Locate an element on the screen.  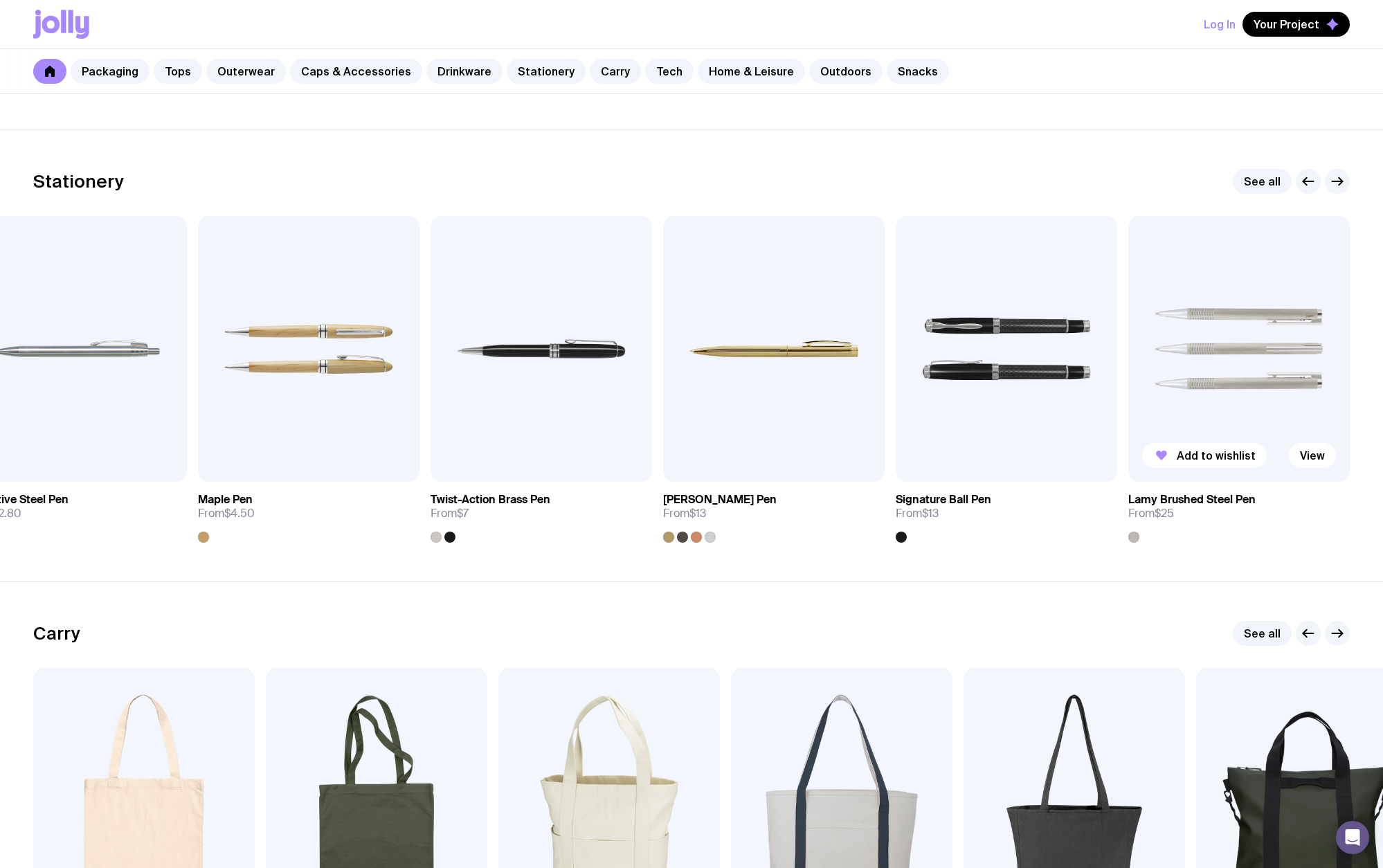
a: Outerwear is located at coordinates (246, 72).